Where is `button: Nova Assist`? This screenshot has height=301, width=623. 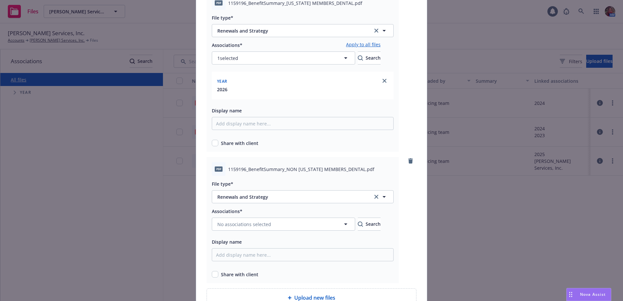 button: Nova Assist is located at coordinates (589, 295).